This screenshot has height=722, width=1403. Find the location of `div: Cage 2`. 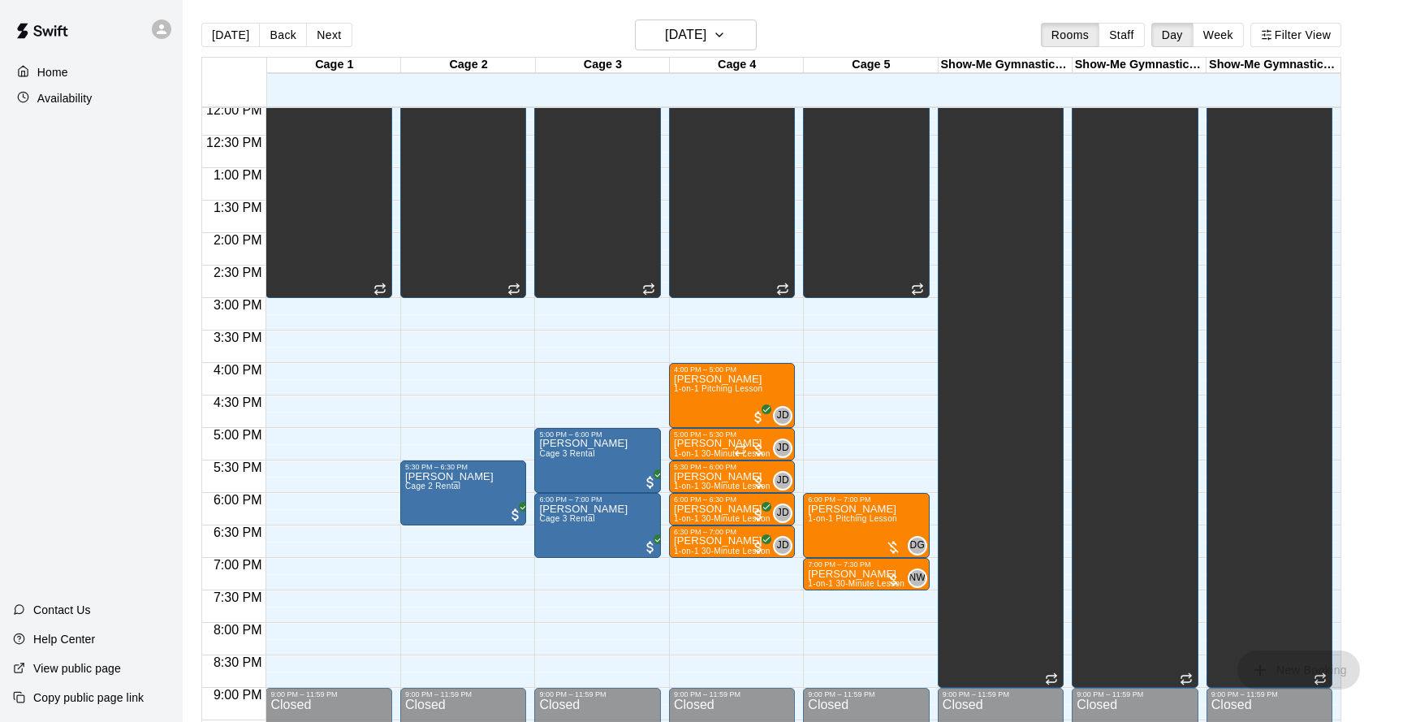

div: Cage 2 is located at coordinates (468, 65).